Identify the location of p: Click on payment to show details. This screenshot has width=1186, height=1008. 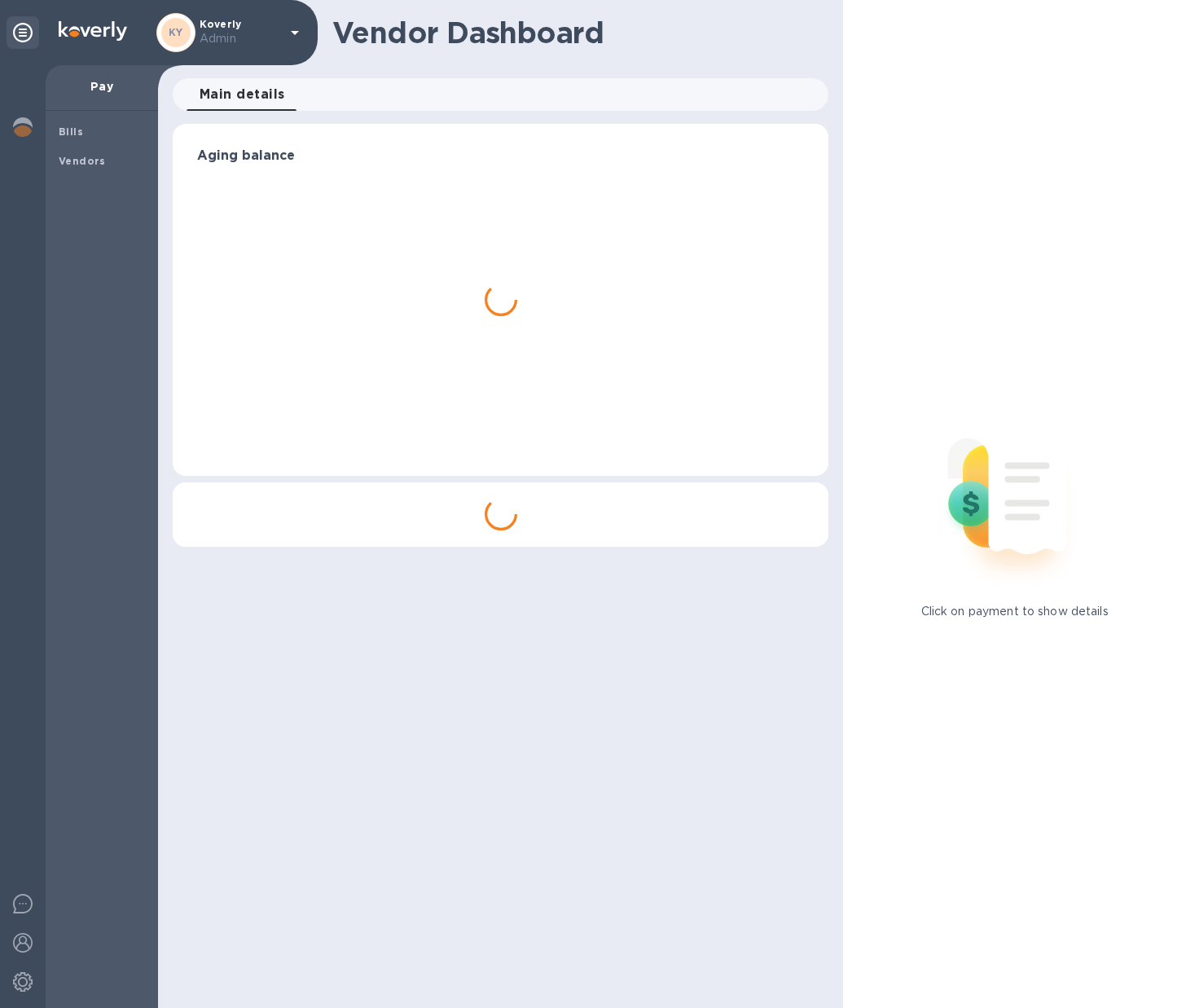
(1015, 611).